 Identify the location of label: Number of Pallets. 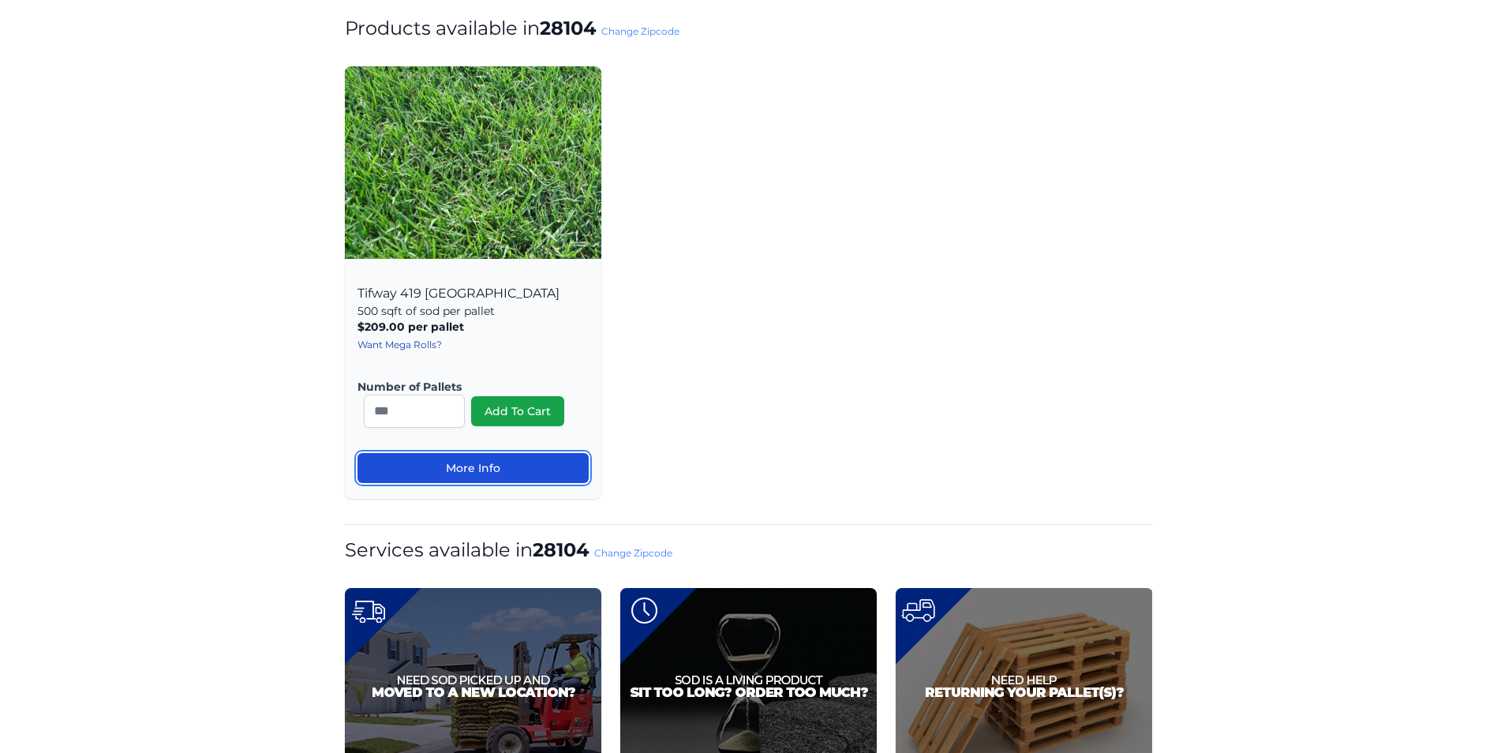
(466, 387).